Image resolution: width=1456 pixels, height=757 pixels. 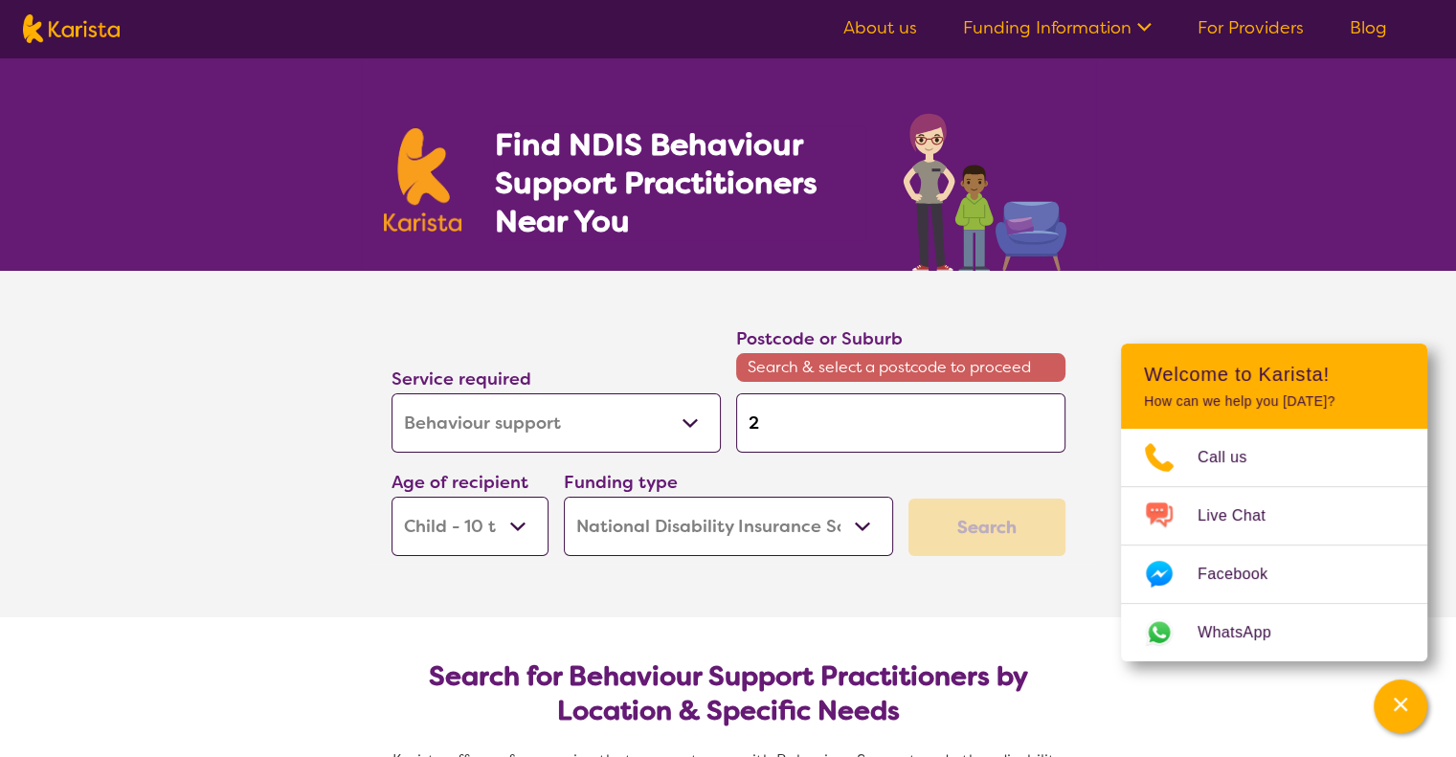 What do you see at coordinates (461, 379) in the screenshot?
I see `label: Service required` at bounding box center [461, 379].